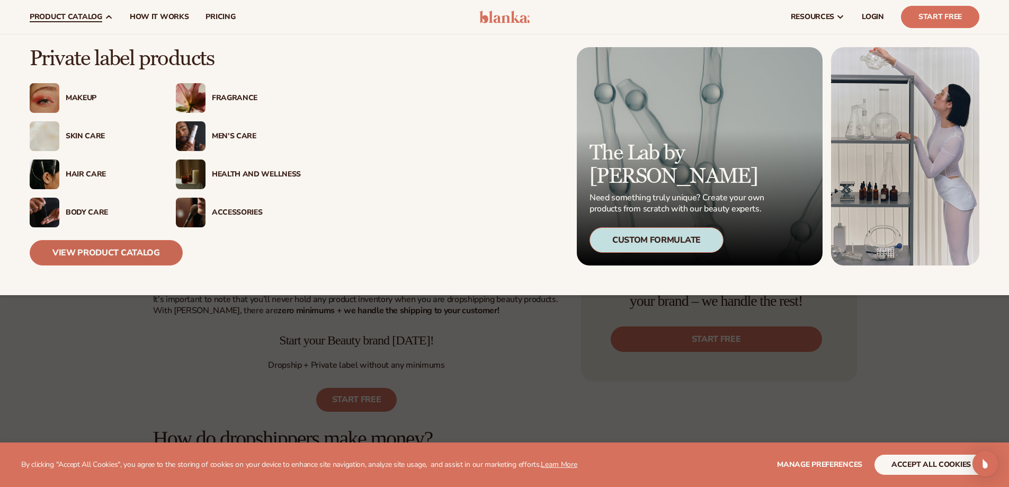 The image size is (1009, 487). I want to click on div: Accessories, so click(256, 212).